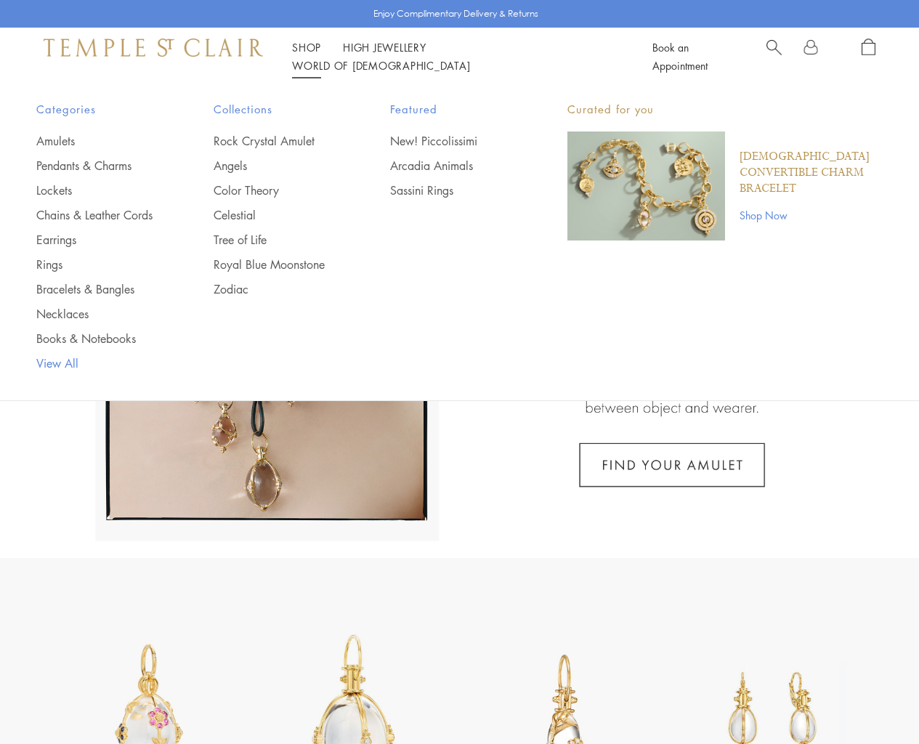 The height and width of the screenshot is (744, 919). I want to click on a: Rock Crystal Amulet, so click(273, 141).